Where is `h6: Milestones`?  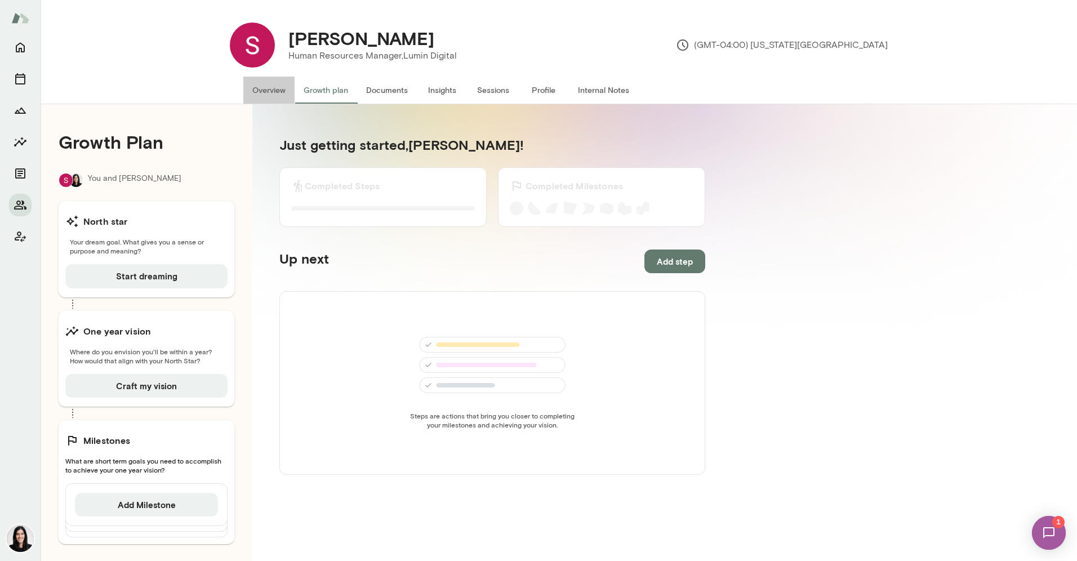
h6: Milestones is located at coordinates (107, 441).